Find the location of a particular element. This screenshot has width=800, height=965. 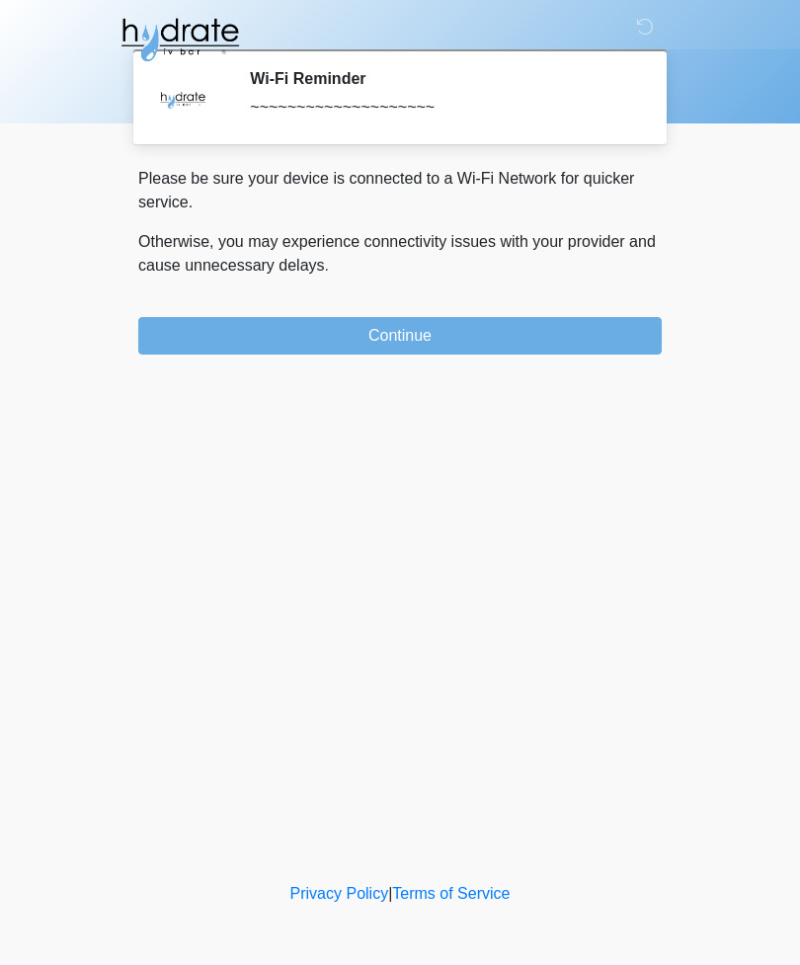

p: Otherwise, you may experience connectivity issues with your provider and cause unnecessary delays is located at coordinates (400, 254).